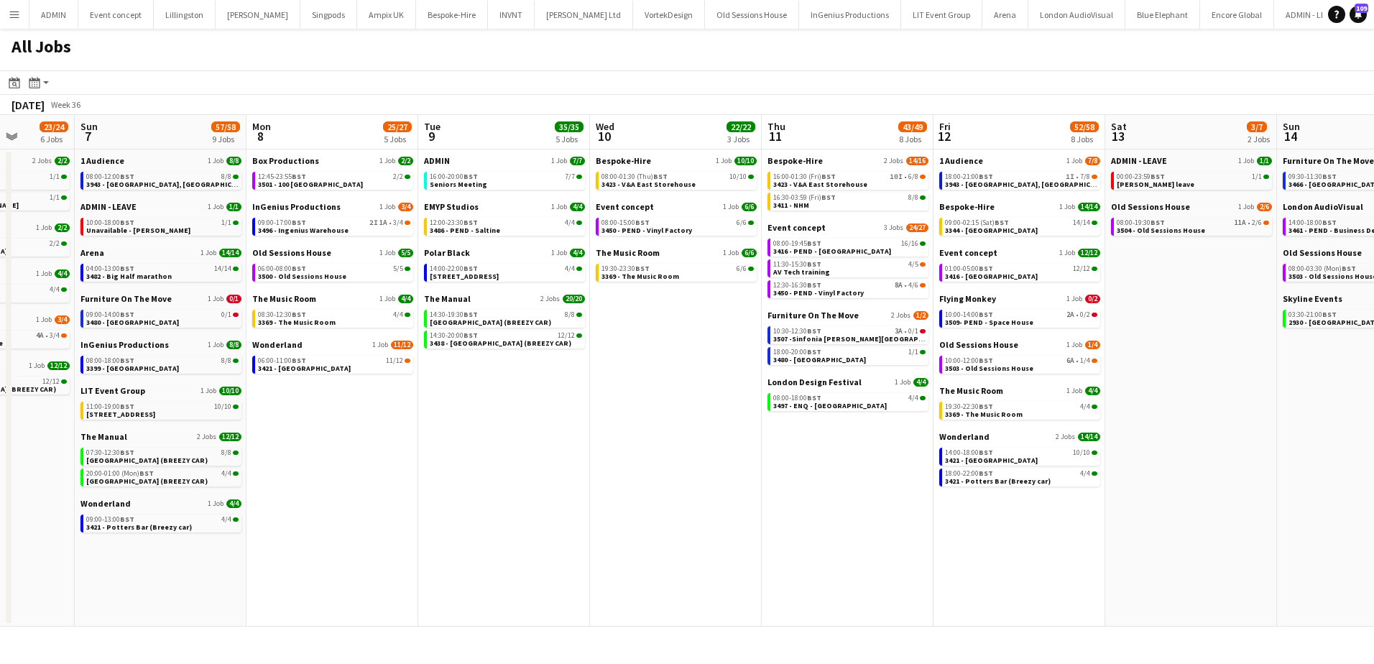 The image size is (1374, 664). Describe the element at coordinates (54, 14) in the screenshot. I see `button: ADMIN` at that location.